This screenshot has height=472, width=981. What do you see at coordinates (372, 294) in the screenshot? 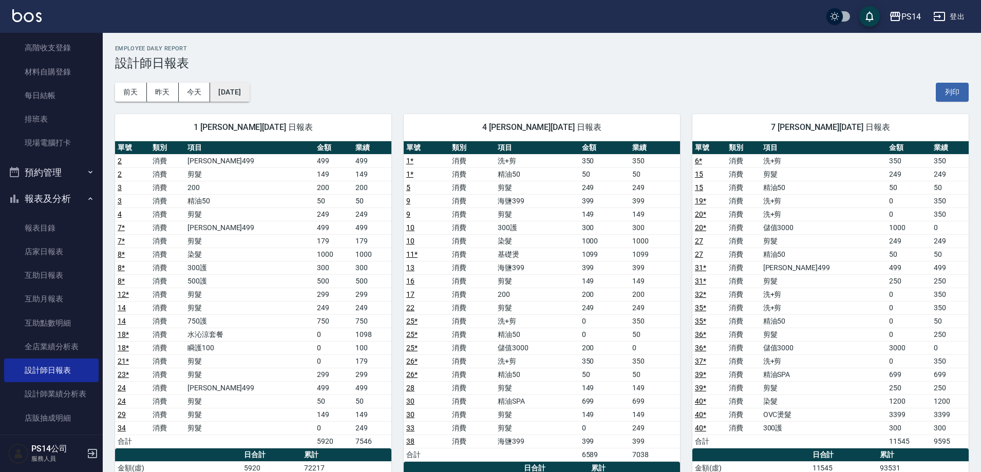
I see `td: 299` at bounding box center [372, 294].